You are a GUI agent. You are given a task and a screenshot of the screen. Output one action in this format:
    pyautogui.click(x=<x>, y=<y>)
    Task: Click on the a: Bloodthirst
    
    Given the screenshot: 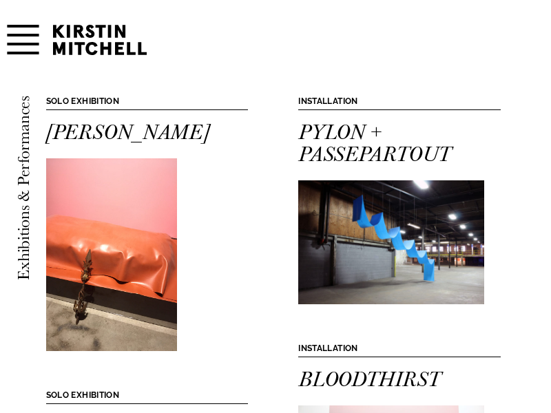 What is the action you would take?
    pyautogui.click(x=369, y=378)
    